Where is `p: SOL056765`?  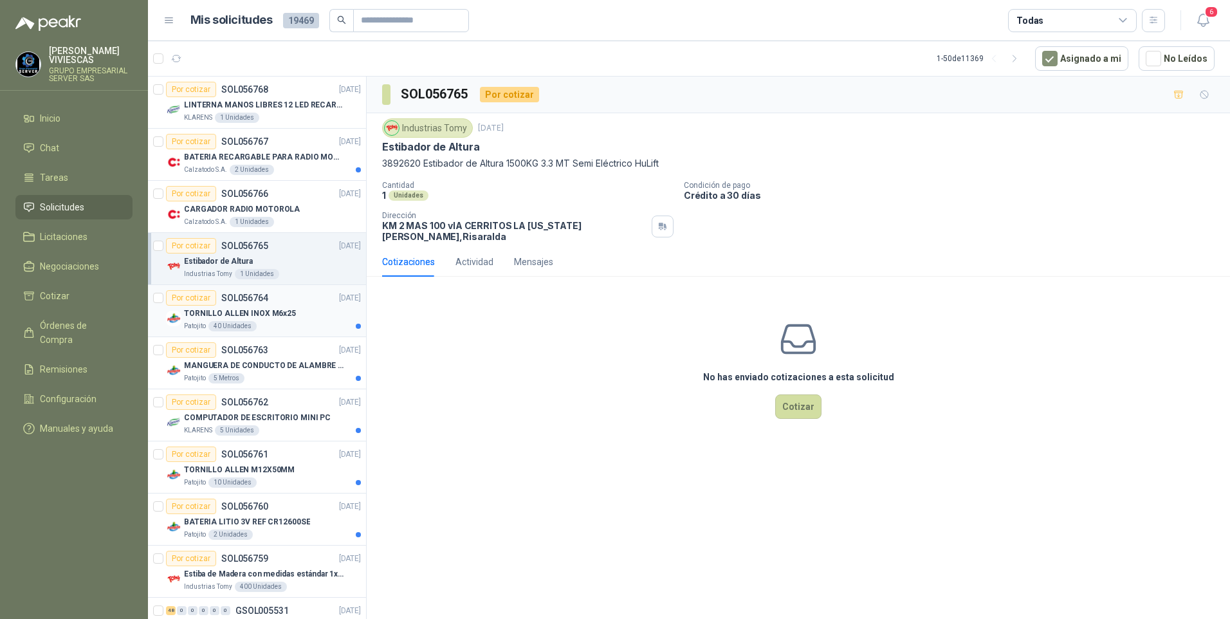
p: SOL056765 is located at coordinates (244, 246).